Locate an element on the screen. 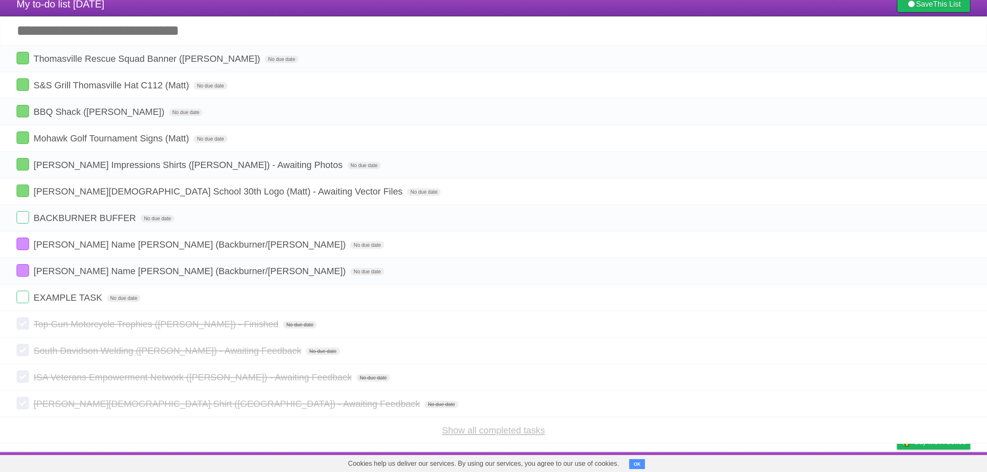 The image size is (987, 472). span: S&S Grill Thomasville Hat C112 (Matt) is located at coordinates (112, 85).